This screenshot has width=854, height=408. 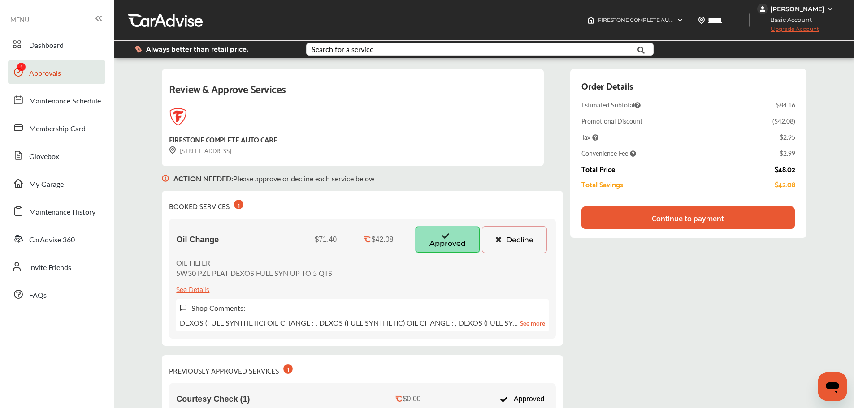 What do you see at coordinates (447, 240) in the screenshot?
I see `button: Approved` at bounding box center [447, 240].